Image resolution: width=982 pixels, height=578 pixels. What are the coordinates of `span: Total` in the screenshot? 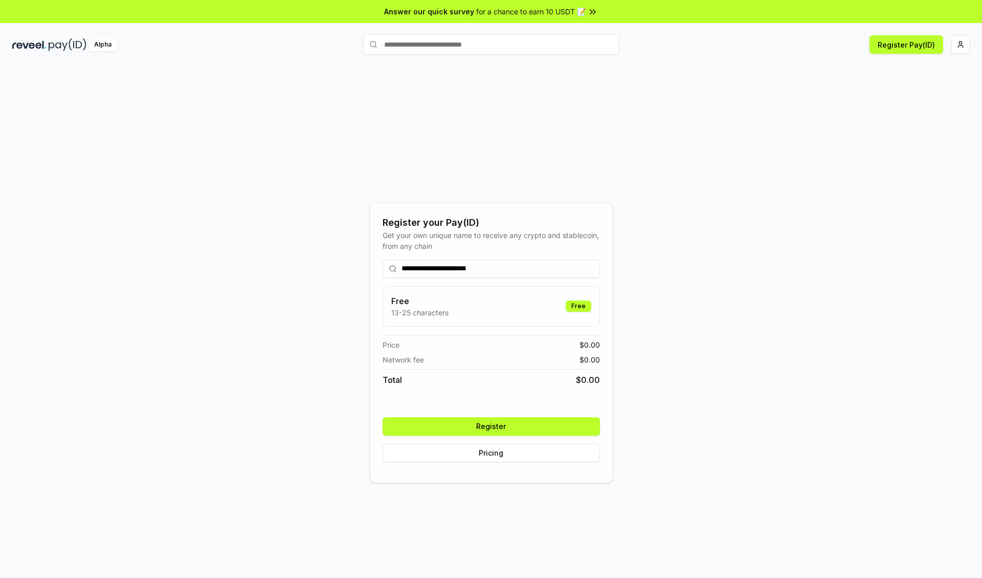 It's located at (392, 380).